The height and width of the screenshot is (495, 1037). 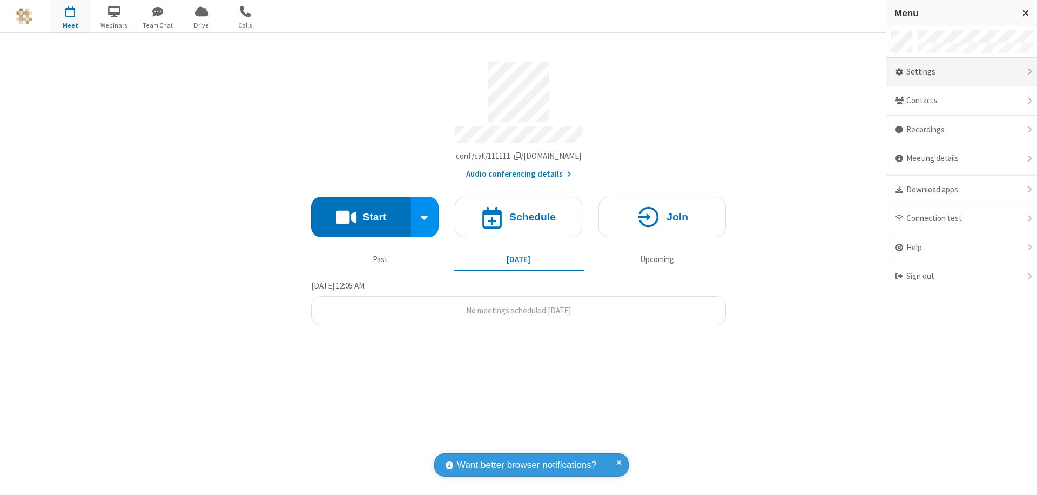 What do you see at coordinates (518, 174) in the screenshot?
I see `button: Audio conferencing details` at bounding box center [518, 174].